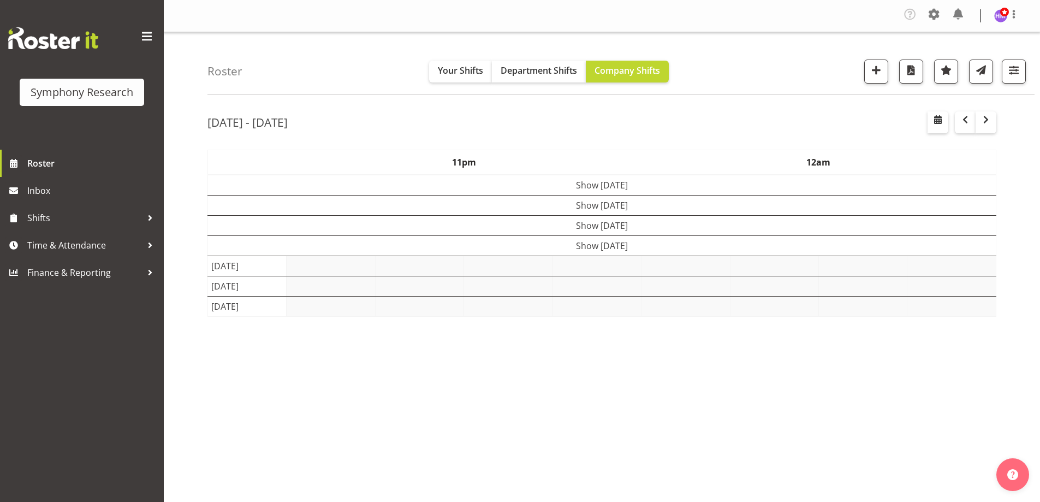  Describe the element at coordinates (819, 163) in the screenshot. I see `th: 12am` at that location.